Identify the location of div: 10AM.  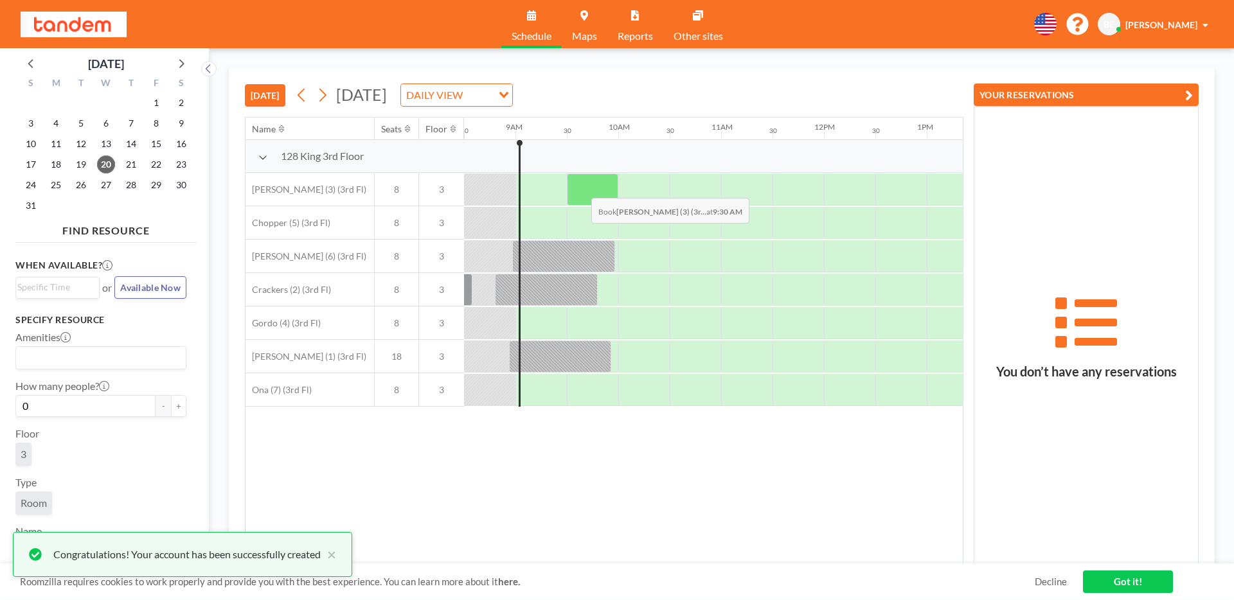
(619, 127).